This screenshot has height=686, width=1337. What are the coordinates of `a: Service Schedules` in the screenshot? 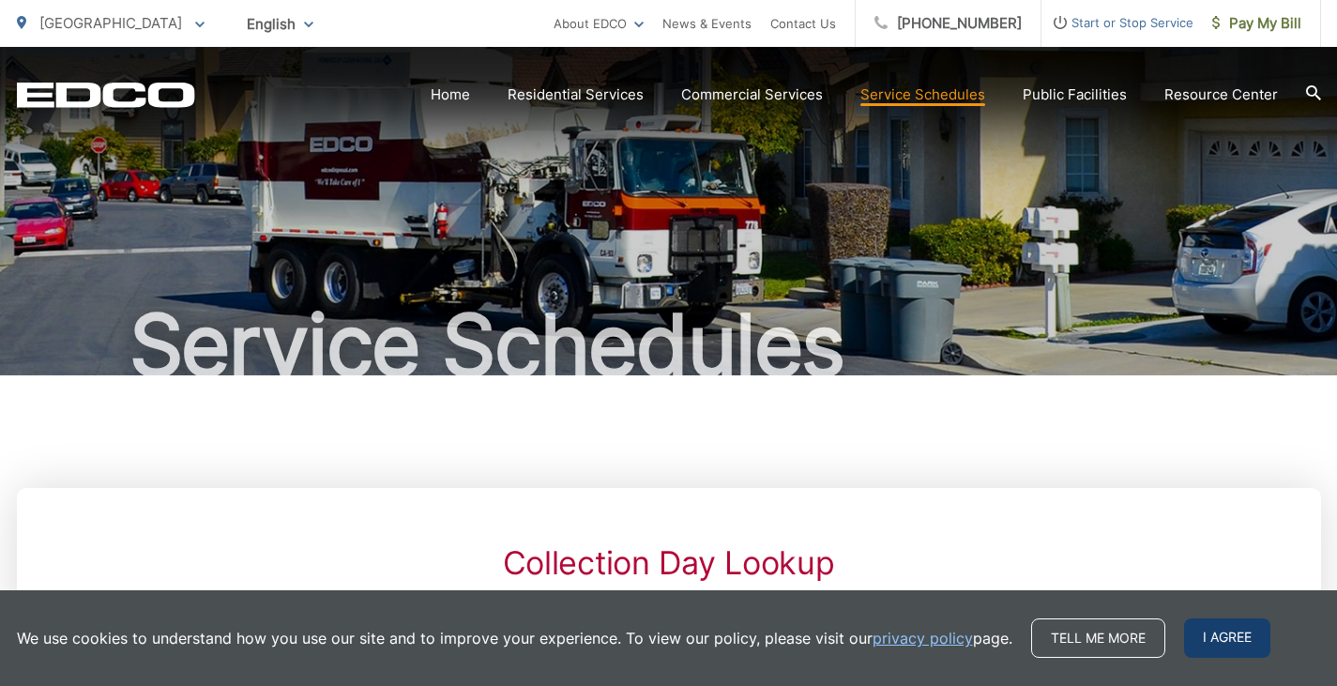 It's located at (922, 95).